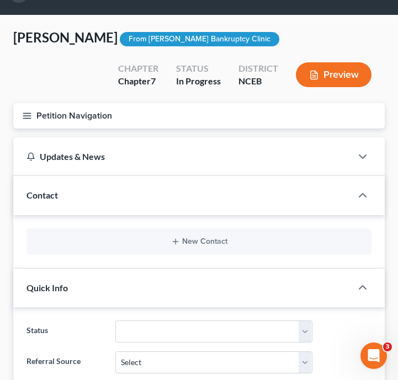 Image resolution: width=398 pixels, height=380 pixels. I want to click on span: 7, so click(153, 81).